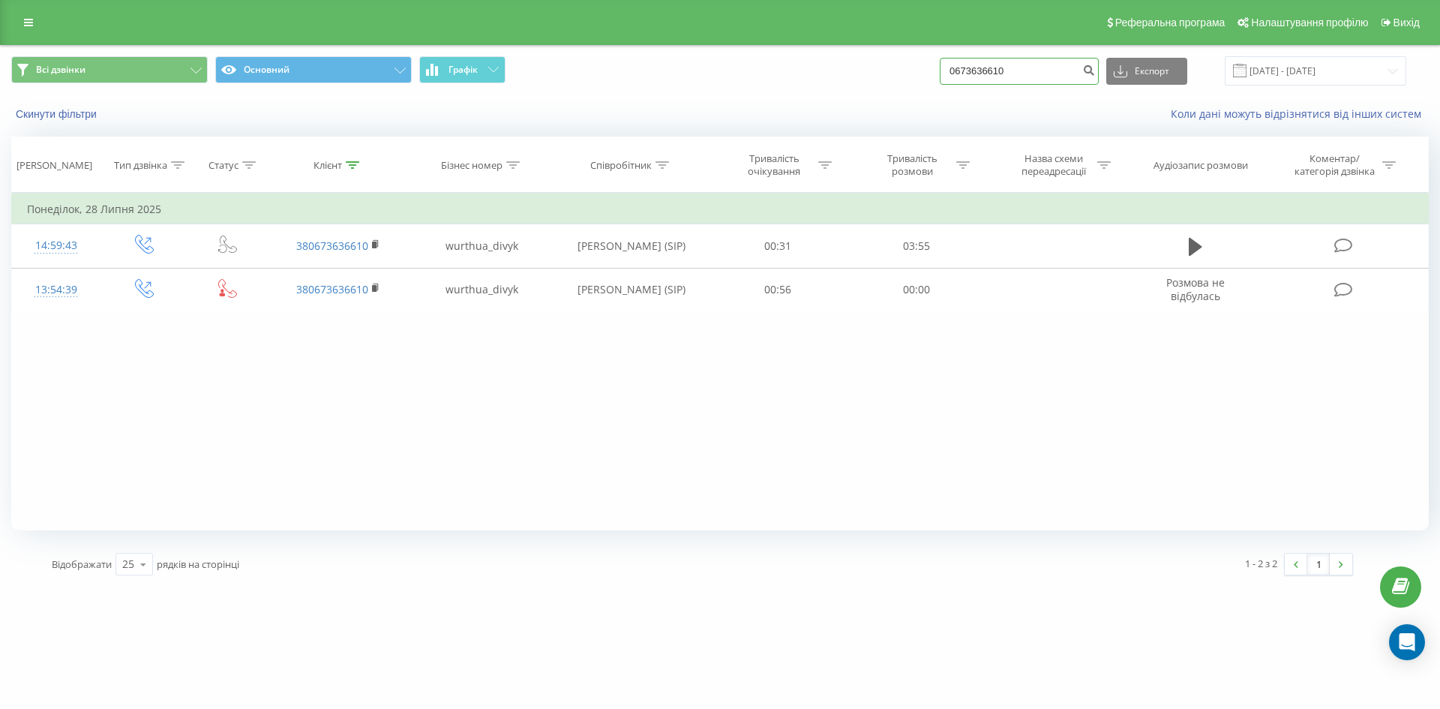 This screenshot has height=709, width=1440. Describe the element at coordinates (56, 290) in the screenshot. I see `div: 13:54:39` at that location.